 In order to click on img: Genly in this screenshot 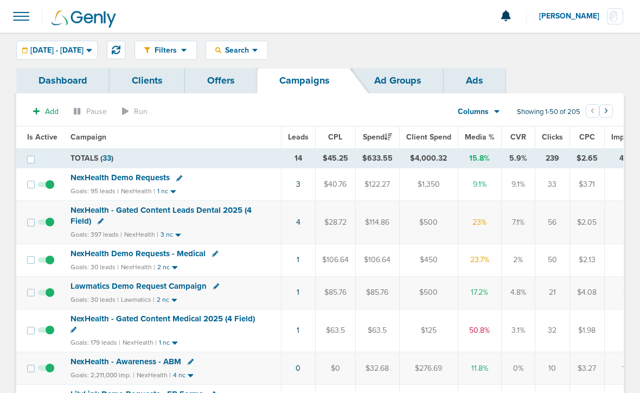, I will do `click(84, 19)`.